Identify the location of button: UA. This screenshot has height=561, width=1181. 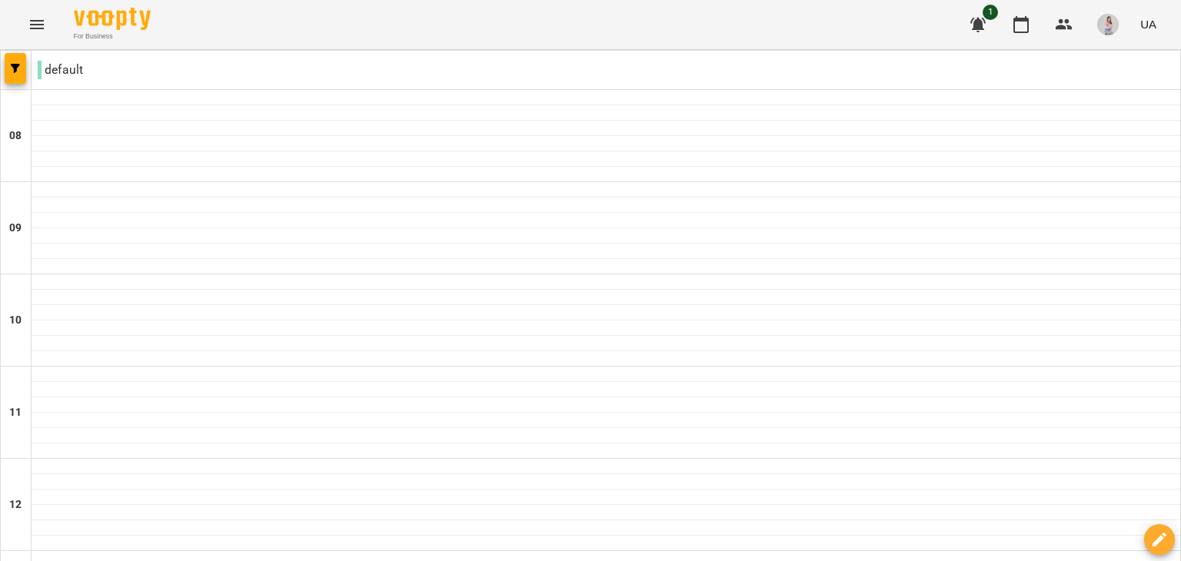
(1148, 24).